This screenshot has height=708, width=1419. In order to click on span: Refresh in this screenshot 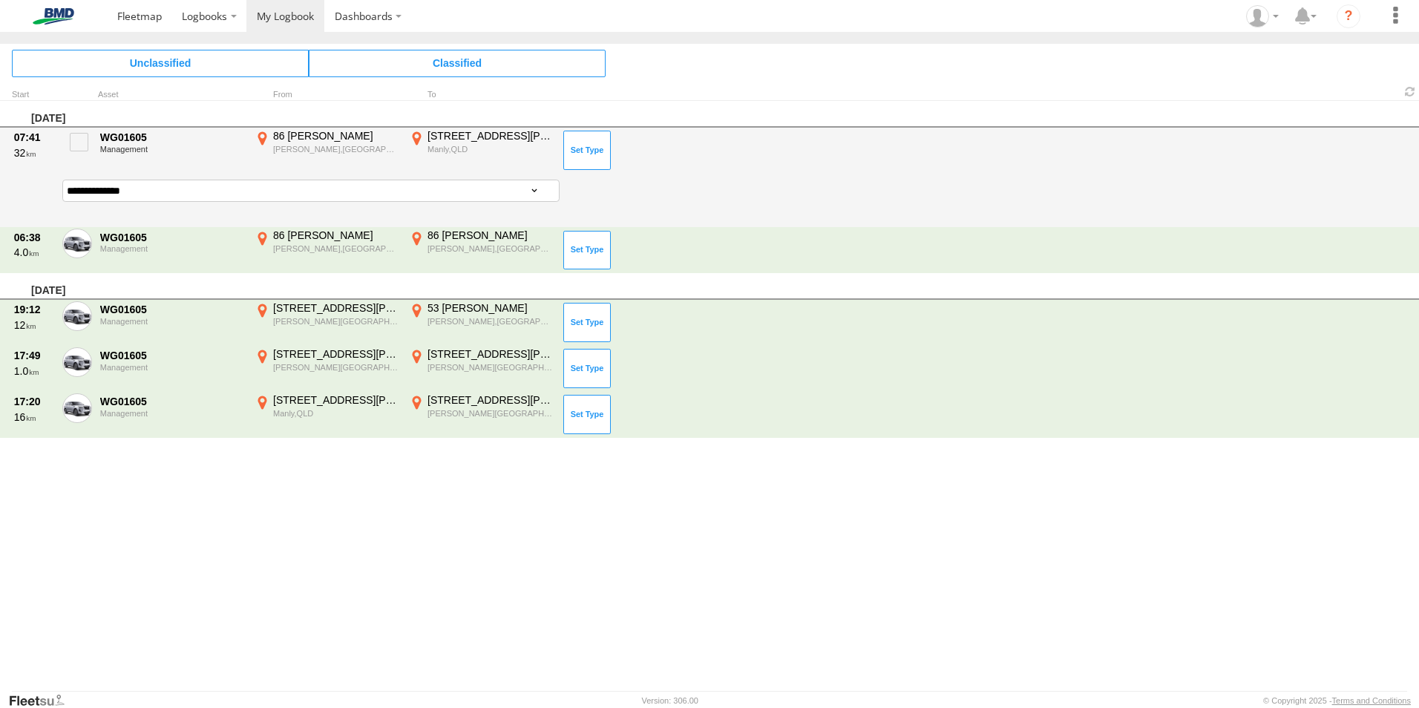, I will do `click(1411, 91)`.